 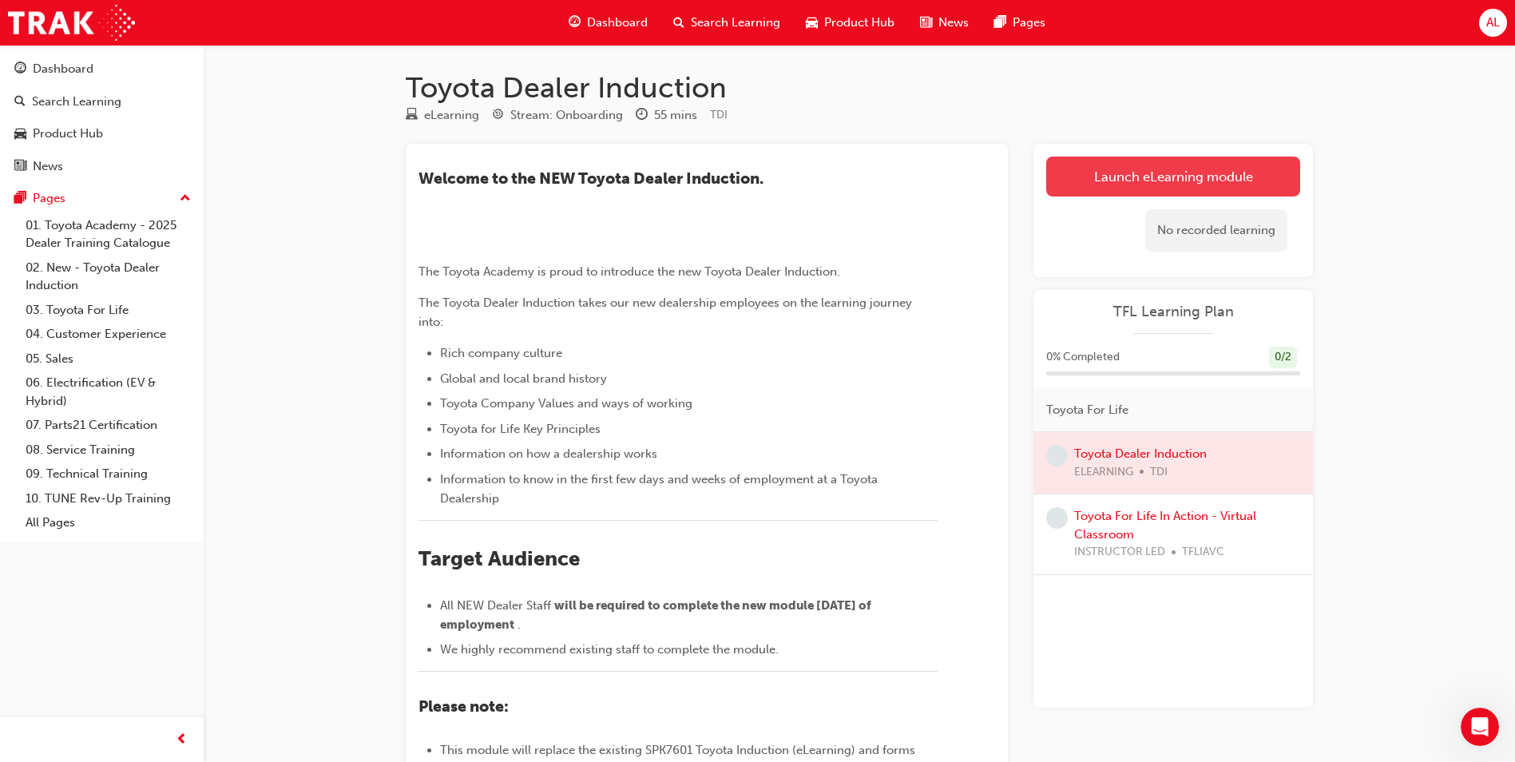 I want to click on a: 02. New - Toyota Dealer Induction, so click(x=108, y=276).